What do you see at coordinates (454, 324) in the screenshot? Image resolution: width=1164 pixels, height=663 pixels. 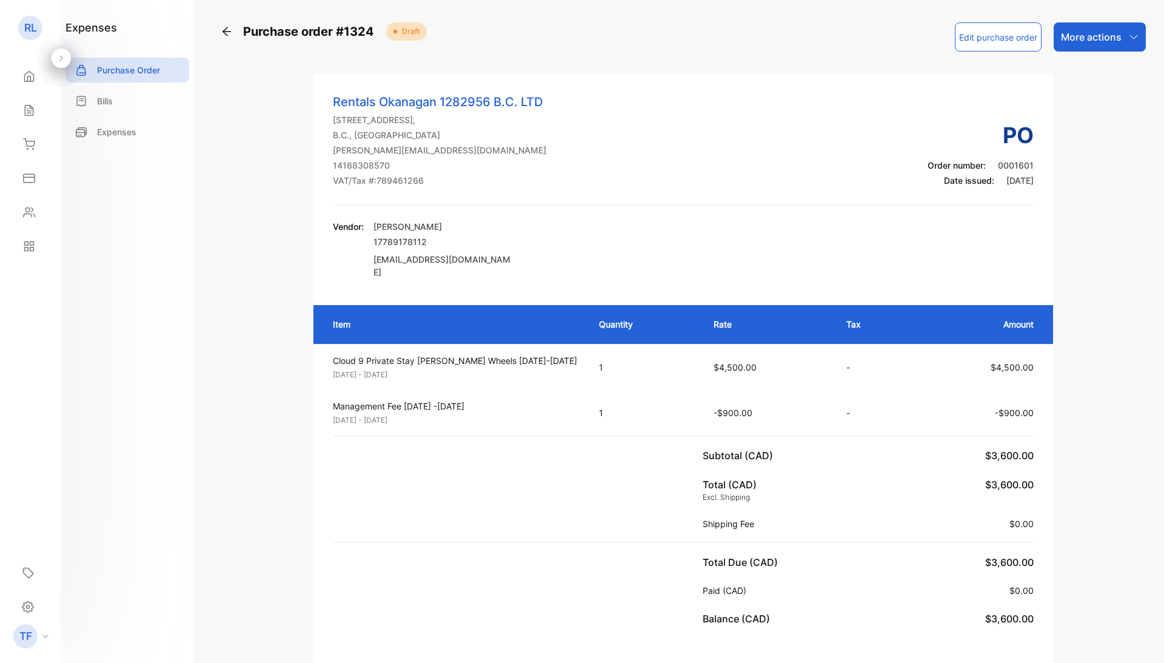 I see `p: Item` at bounding box center [454, 324].